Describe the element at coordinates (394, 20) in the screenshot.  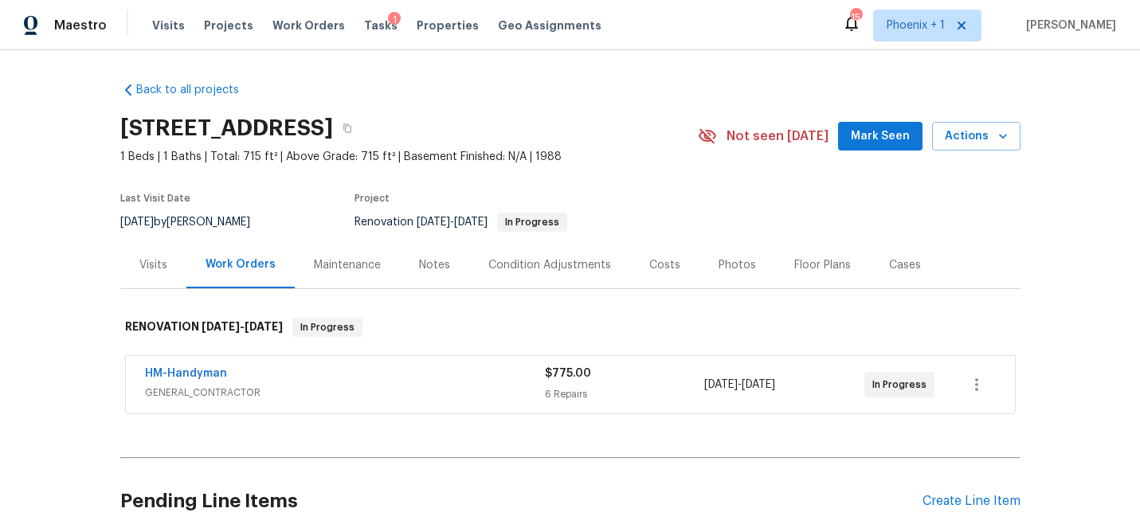
I see `div: 1` at that location.